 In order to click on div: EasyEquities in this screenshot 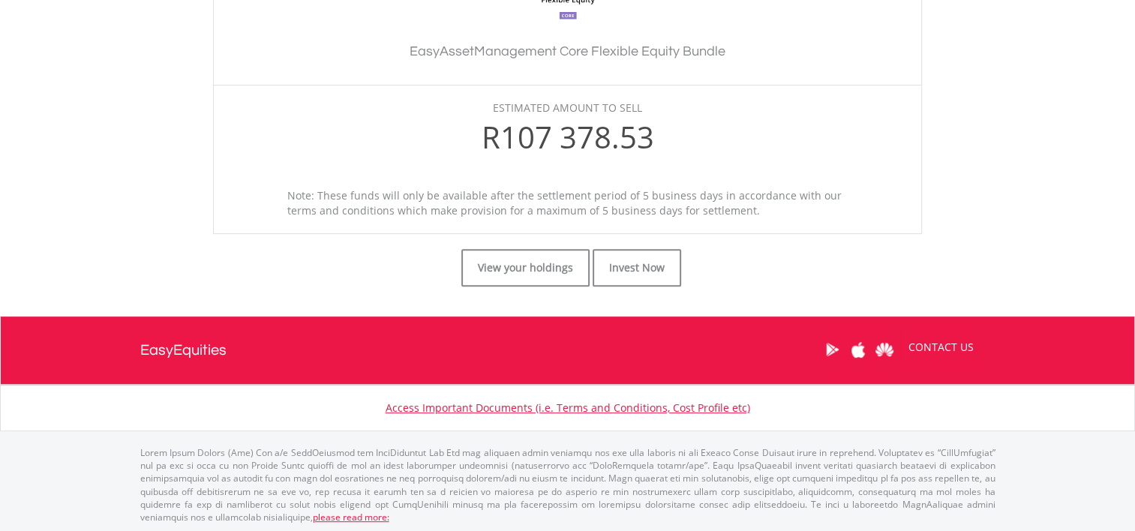, I will do `click(183, 350)`.